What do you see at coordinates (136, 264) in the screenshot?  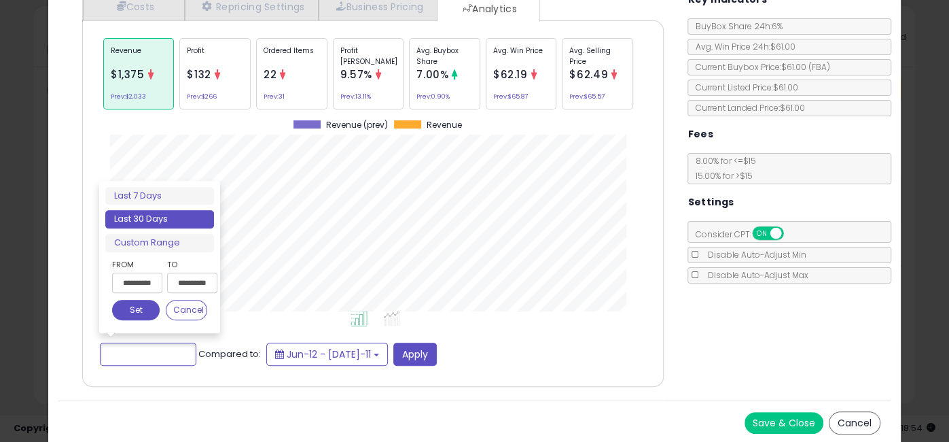 I see `label: From` at bounding box center [136, 264].